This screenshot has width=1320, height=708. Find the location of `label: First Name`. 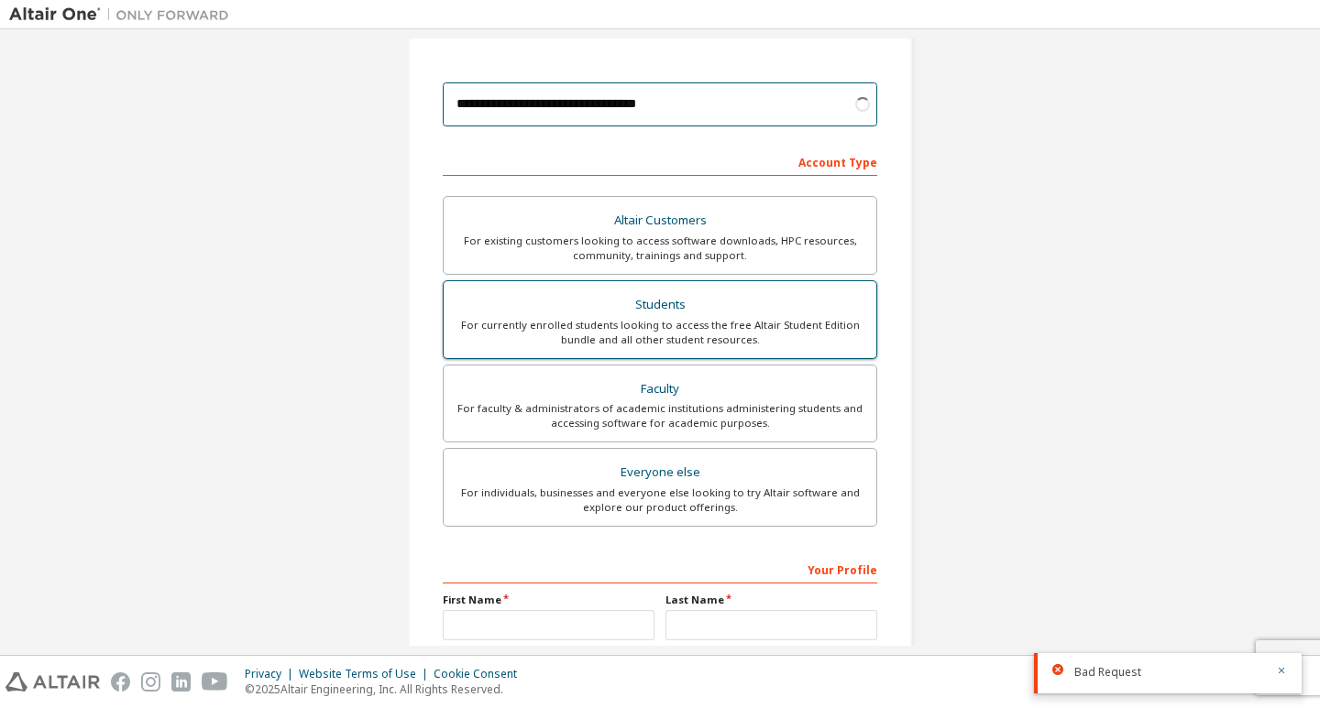

label: First Name is located at coordinates (548, 600).